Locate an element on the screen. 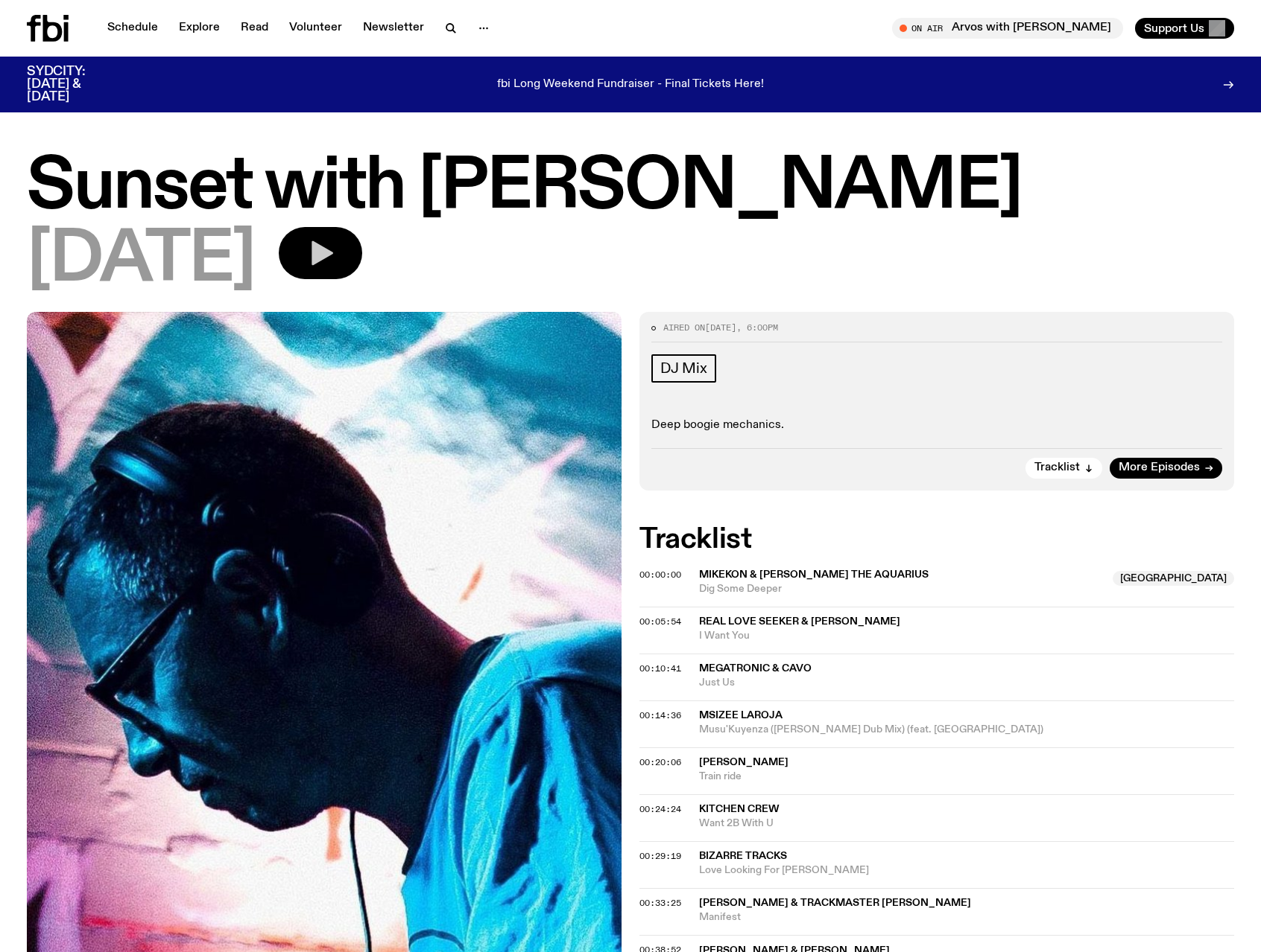 Image resolution: width=1261 pixels, height=952 pixels. button: 00:10:41 is located at coordinates (660, 669).